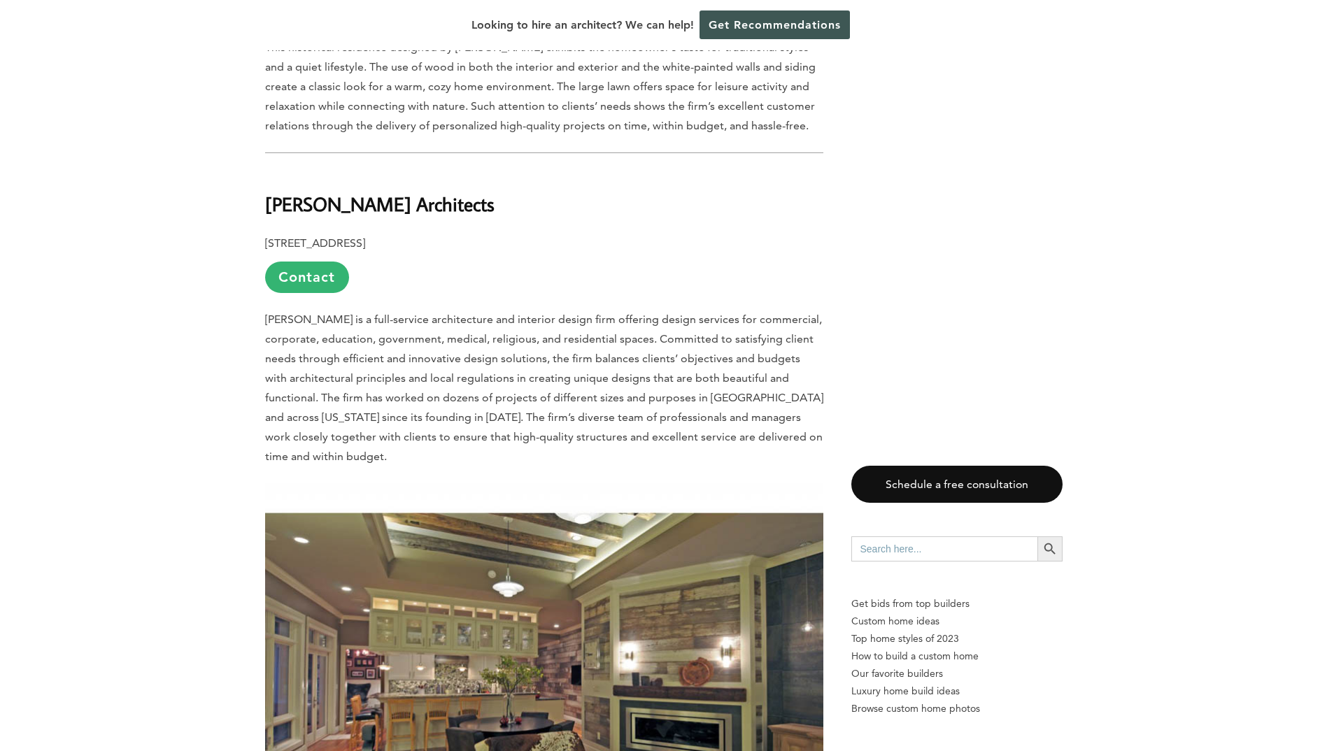 This screenshot has width=1327, height=751. I want to click on a: Top home styles of 2023, so click(957, 639).